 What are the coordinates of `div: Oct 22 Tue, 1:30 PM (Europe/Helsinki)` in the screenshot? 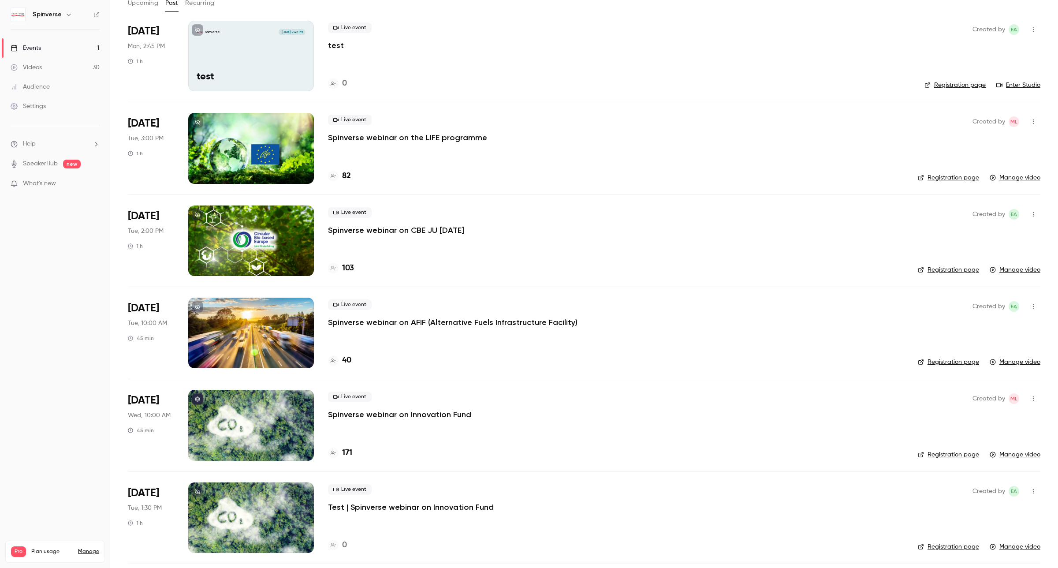 It's located at (151, 518).